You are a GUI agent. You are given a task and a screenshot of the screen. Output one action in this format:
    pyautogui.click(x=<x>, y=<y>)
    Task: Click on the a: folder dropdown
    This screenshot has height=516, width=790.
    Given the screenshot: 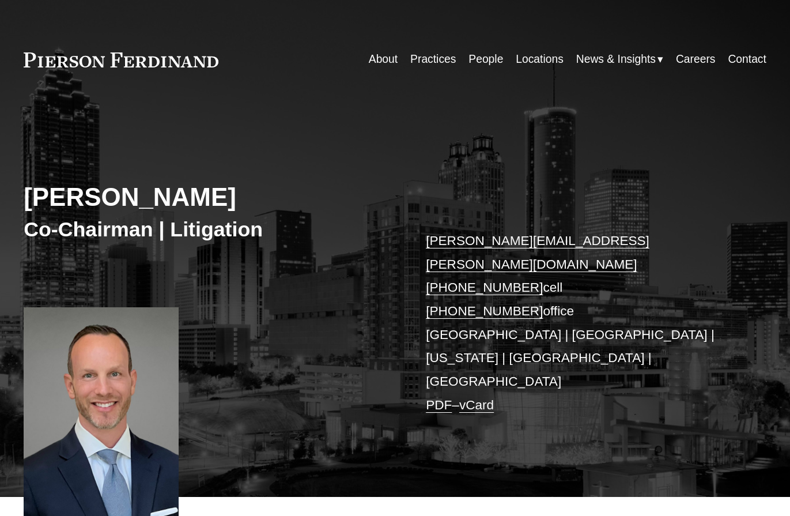 What is the action you would take?
    pyautogui.click(x=620, y=59)
    